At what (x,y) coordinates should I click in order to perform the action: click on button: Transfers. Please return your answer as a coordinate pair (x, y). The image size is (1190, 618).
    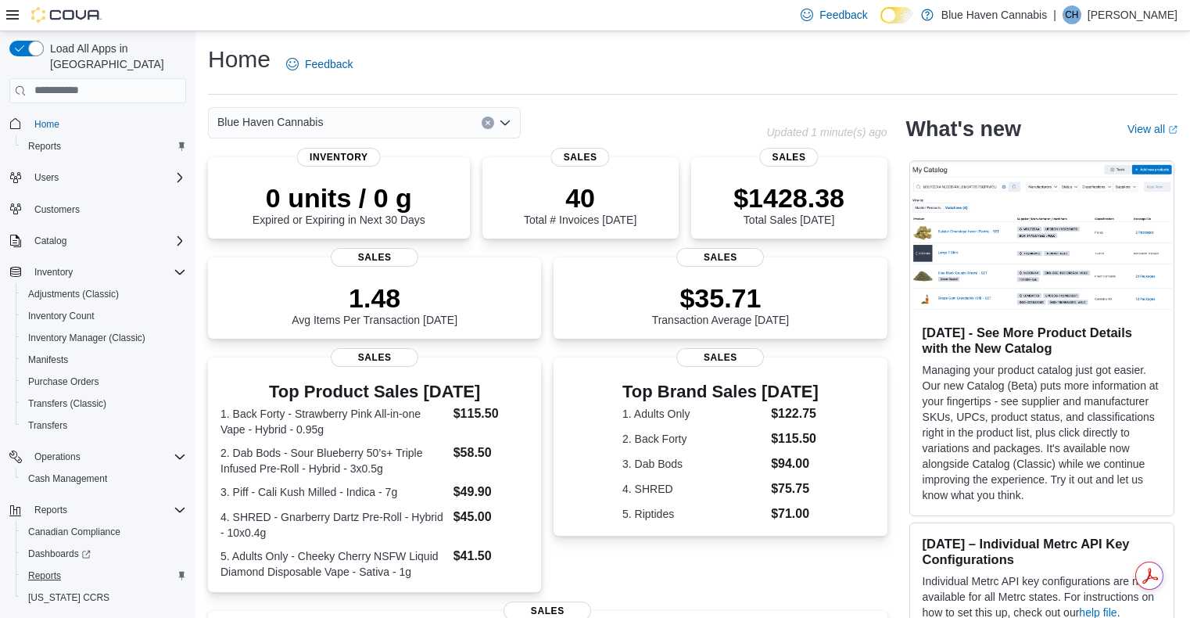
    Looking at the image, I should click on (104, 425).